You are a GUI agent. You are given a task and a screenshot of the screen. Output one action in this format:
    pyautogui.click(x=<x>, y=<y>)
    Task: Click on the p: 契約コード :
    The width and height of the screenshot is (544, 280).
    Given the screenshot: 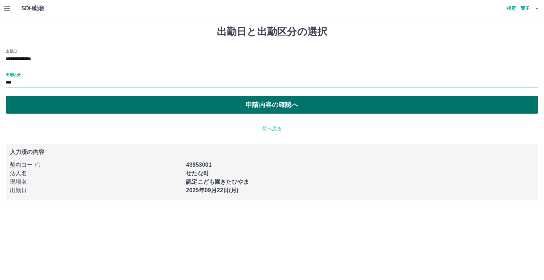 What is the action you would take?
    pyautogui.click(x=96, y=165)
    